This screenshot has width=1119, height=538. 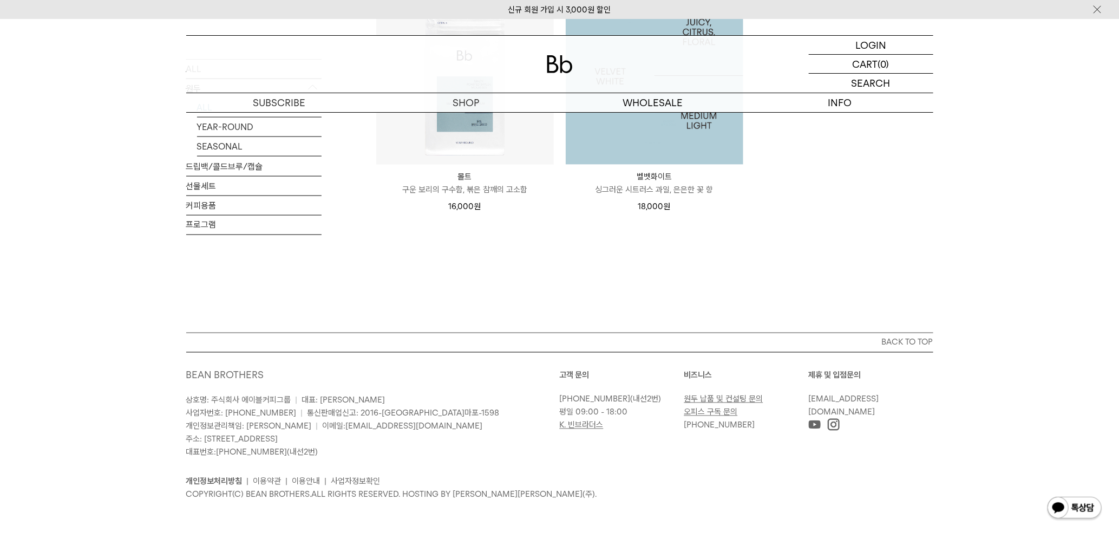 What do you see at coordinates (655, 206) in the screenshot?
I see `span: 18,000` at bounding box center [655, 206].